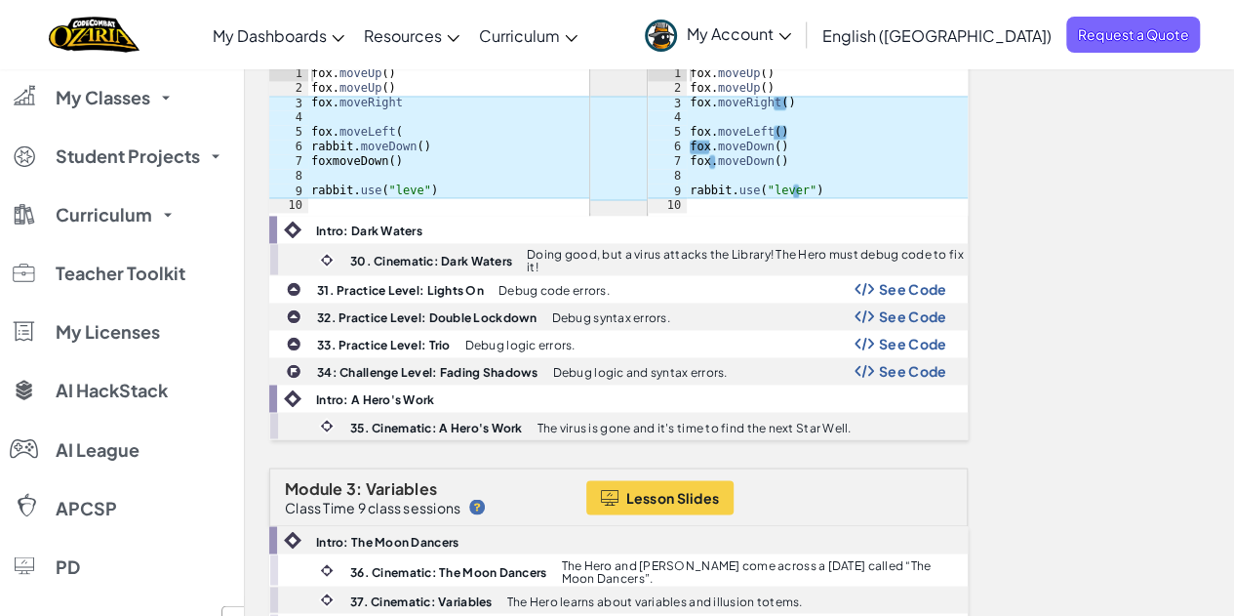 This screenshot has width=1234, height=616. I want to click on a: 35. Cinematic: A Hero's Work The virus is gone and it's time to find the next Star Well., so click(618, 425).